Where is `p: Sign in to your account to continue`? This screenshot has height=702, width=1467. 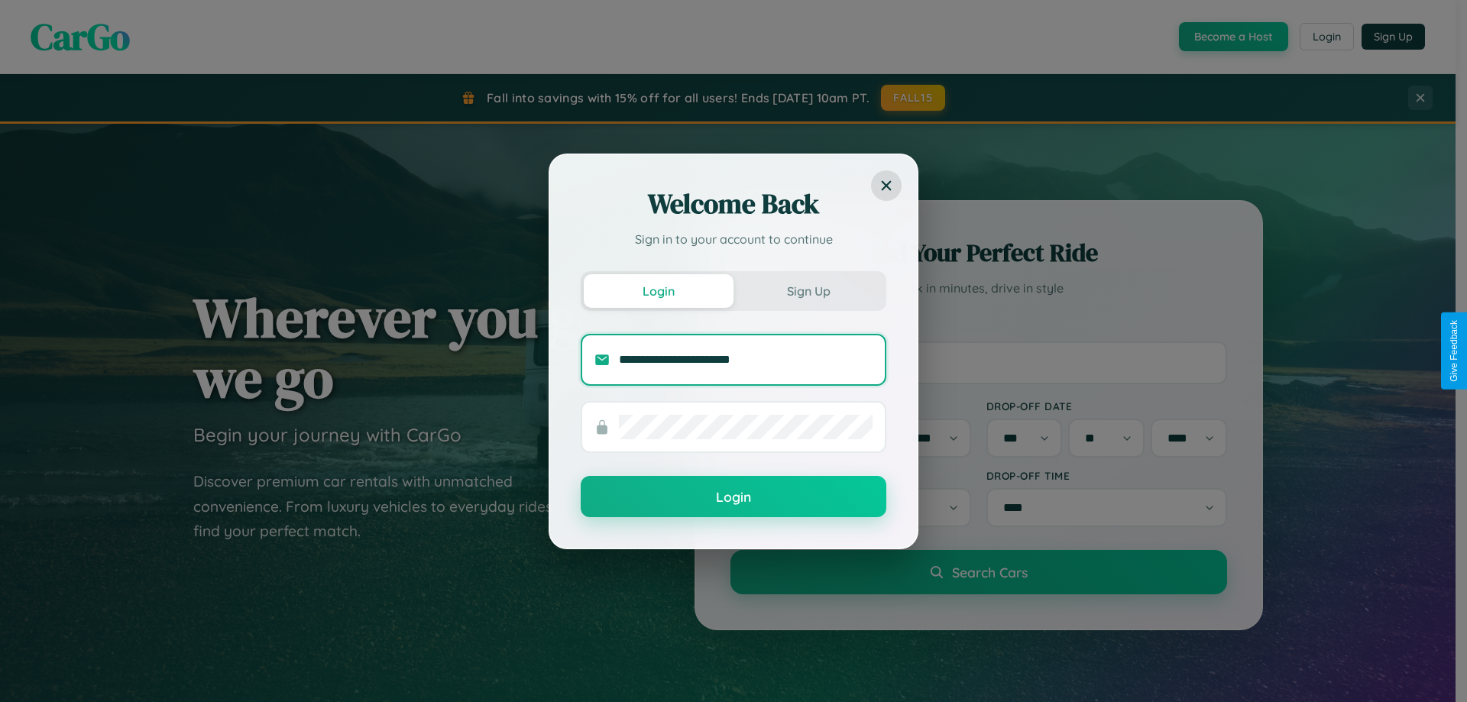
p: Sign in to your account to continue is located at coordinates (734, 239).